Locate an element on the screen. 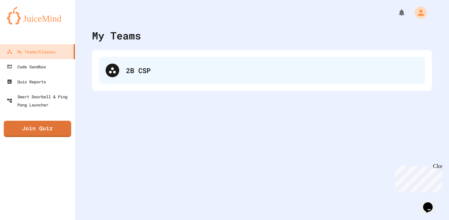 The height and width of the screenshot is (220, 449). div: Chat with us now!Close is located at coordinates (25, 23).